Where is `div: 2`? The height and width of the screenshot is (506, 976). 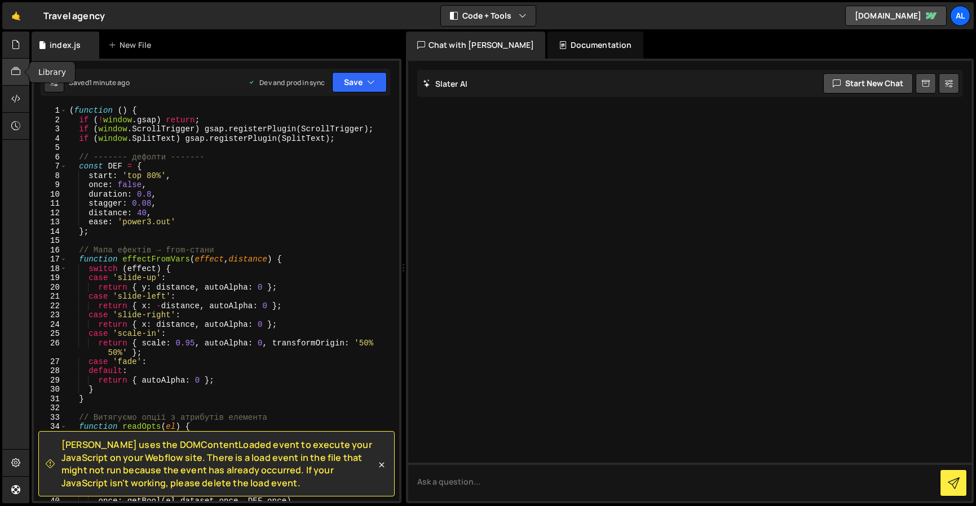
div: 2 is located at coordinates (50, 120).